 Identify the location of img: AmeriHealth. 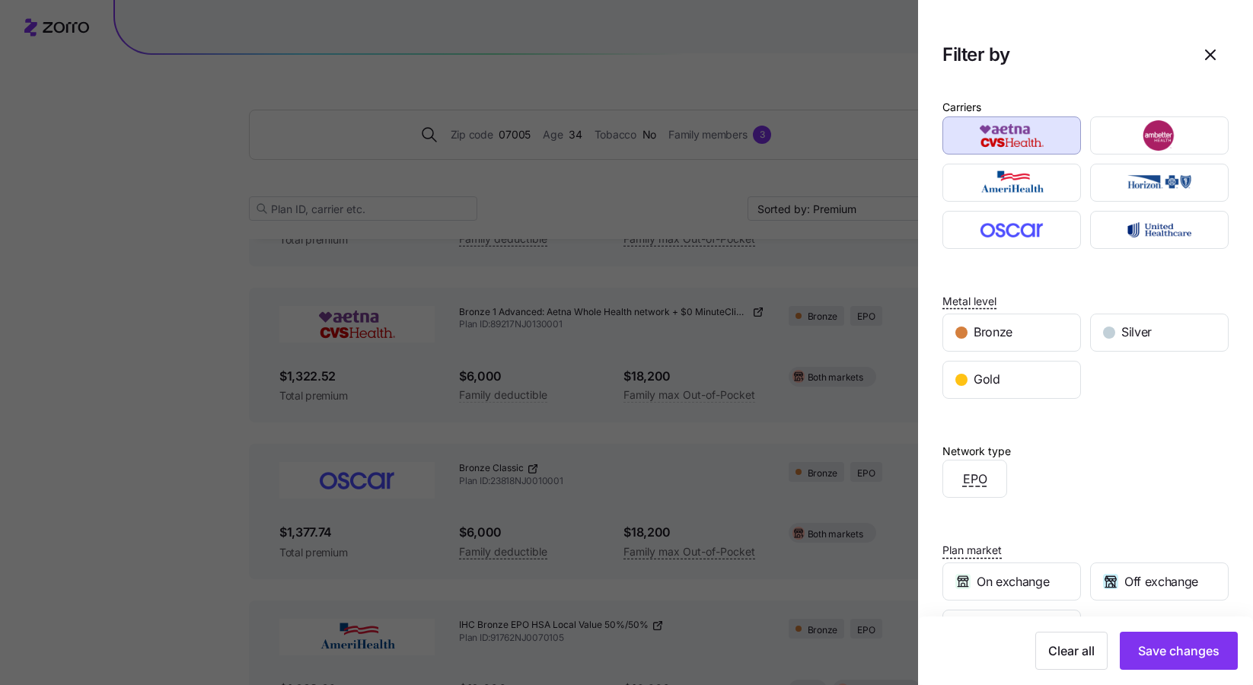
(1012, 183).